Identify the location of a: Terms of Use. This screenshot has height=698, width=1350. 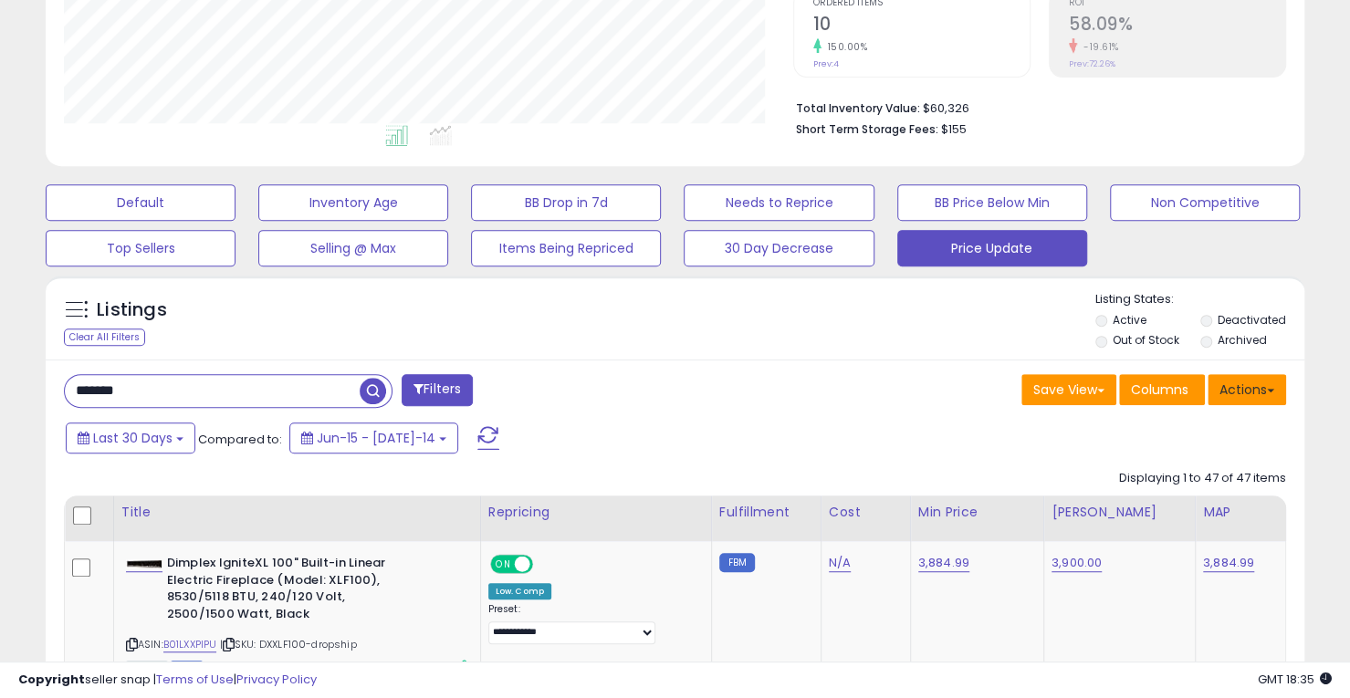
(194, 679).